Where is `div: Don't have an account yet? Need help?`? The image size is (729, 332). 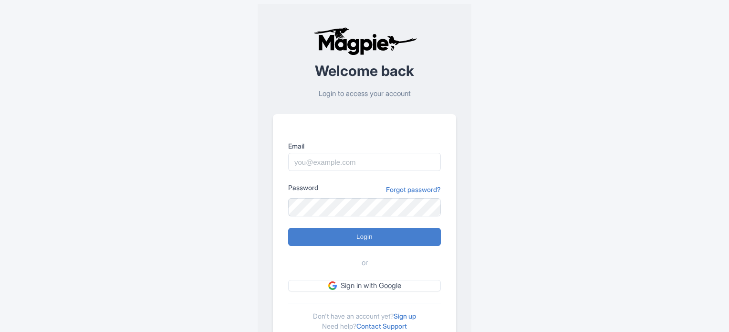
div: Don't have an account yet? Need help? is located at coordinates (365, 316).